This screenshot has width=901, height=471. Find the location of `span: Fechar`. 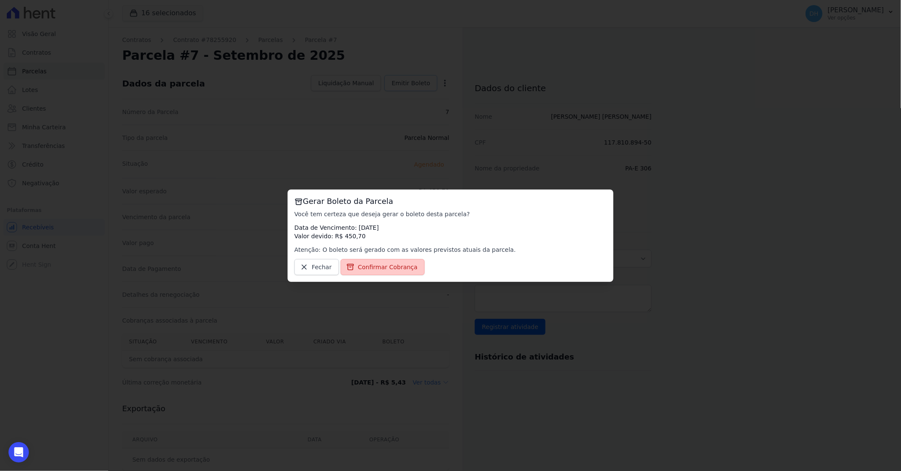

span: Fechar is located at coordinates (322, 267).